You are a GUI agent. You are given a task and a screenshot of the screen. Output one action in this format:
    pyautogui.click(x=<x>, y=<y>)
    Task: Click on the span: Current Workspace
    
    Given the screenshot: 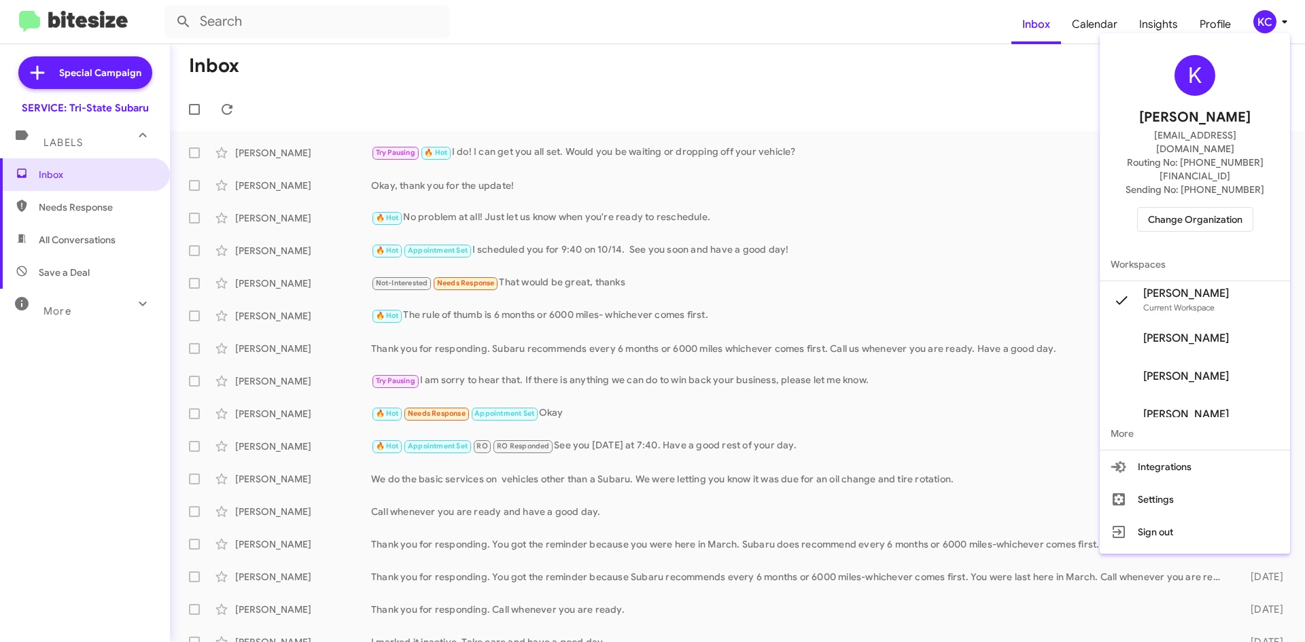 What is the action you would take?
    pyautogui.click(x=1178, y=307)
    